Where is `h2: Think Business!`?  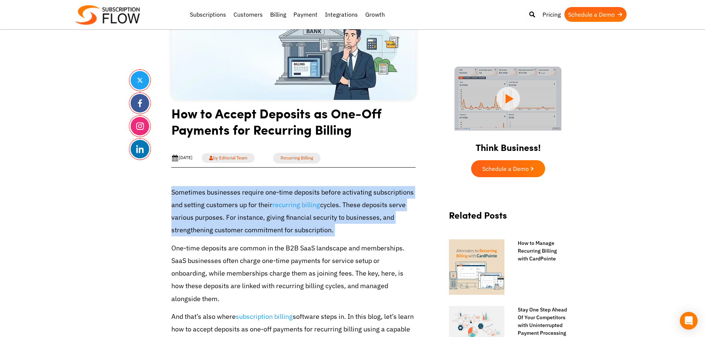 h2: Think Business! is located at coordinates (508, 145).